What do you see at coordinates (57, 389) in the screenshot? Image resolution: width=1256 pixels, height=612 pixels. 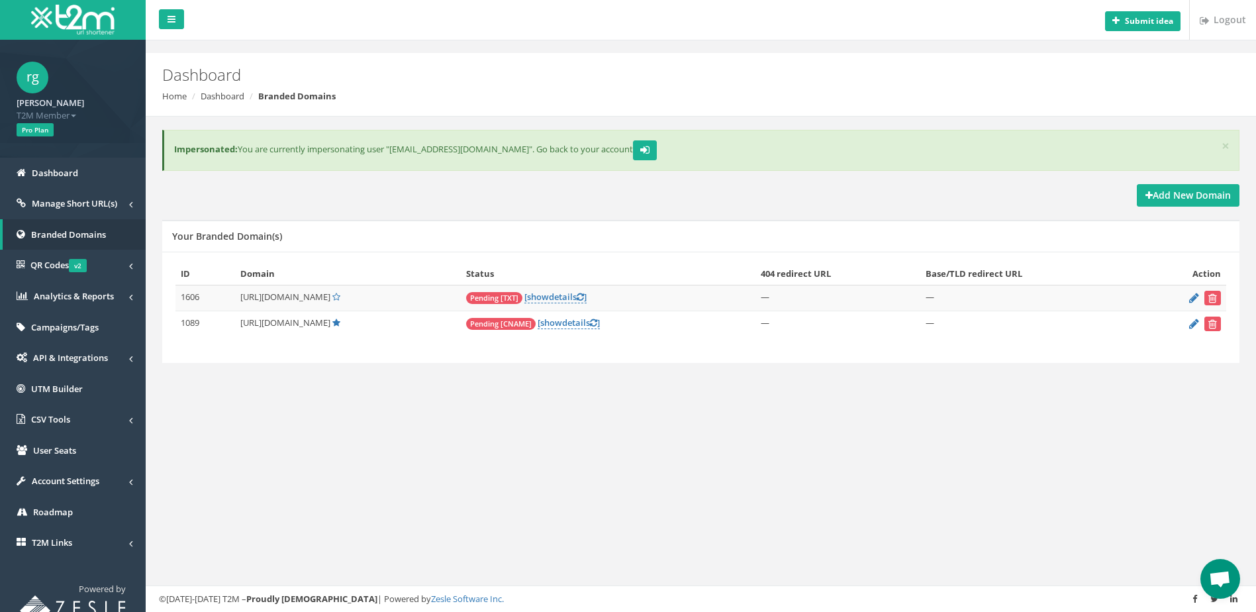 I see `span: UTM Builder` at bounding box center [57, 389].